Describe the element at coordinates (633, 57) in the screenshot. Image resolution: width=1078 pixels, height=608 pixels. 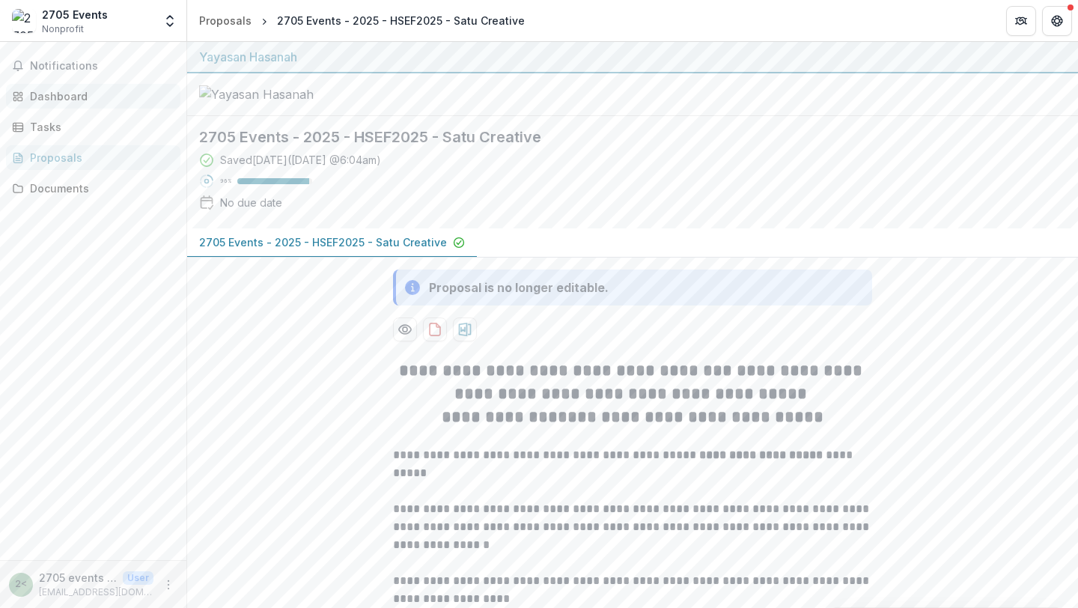
I see `div: Yayasan Hasanah` at that location.